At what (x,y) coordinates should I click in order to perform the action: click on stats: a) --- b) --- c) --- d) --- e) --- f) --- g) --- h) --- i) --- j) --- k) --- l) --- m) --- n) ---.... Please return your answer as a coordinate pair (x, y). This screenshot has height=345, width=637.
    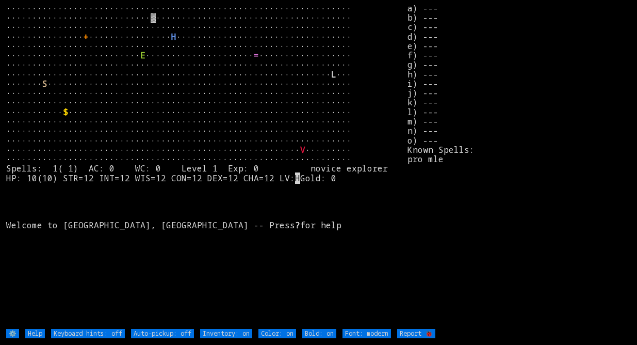
    Looking at the image, I should click on (519, 166).